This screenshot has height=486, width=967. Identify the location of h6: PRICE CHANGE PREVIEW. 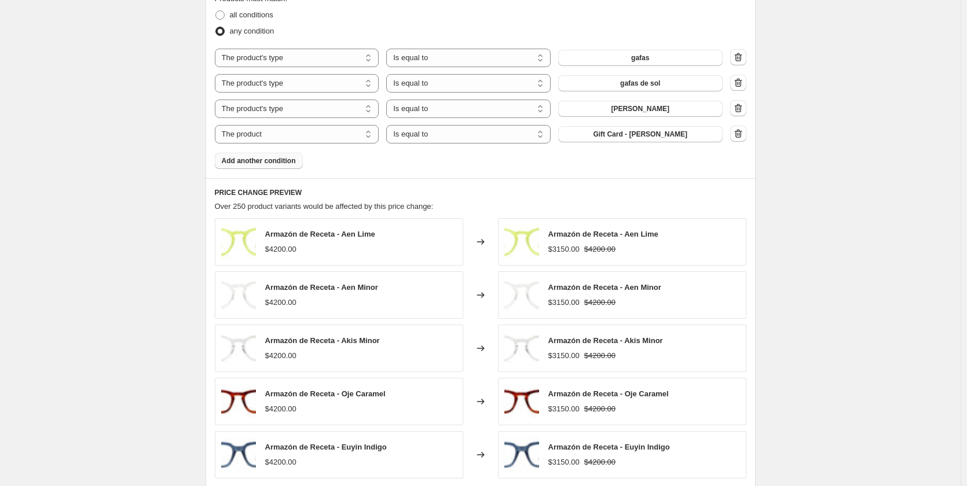
(480, 193).